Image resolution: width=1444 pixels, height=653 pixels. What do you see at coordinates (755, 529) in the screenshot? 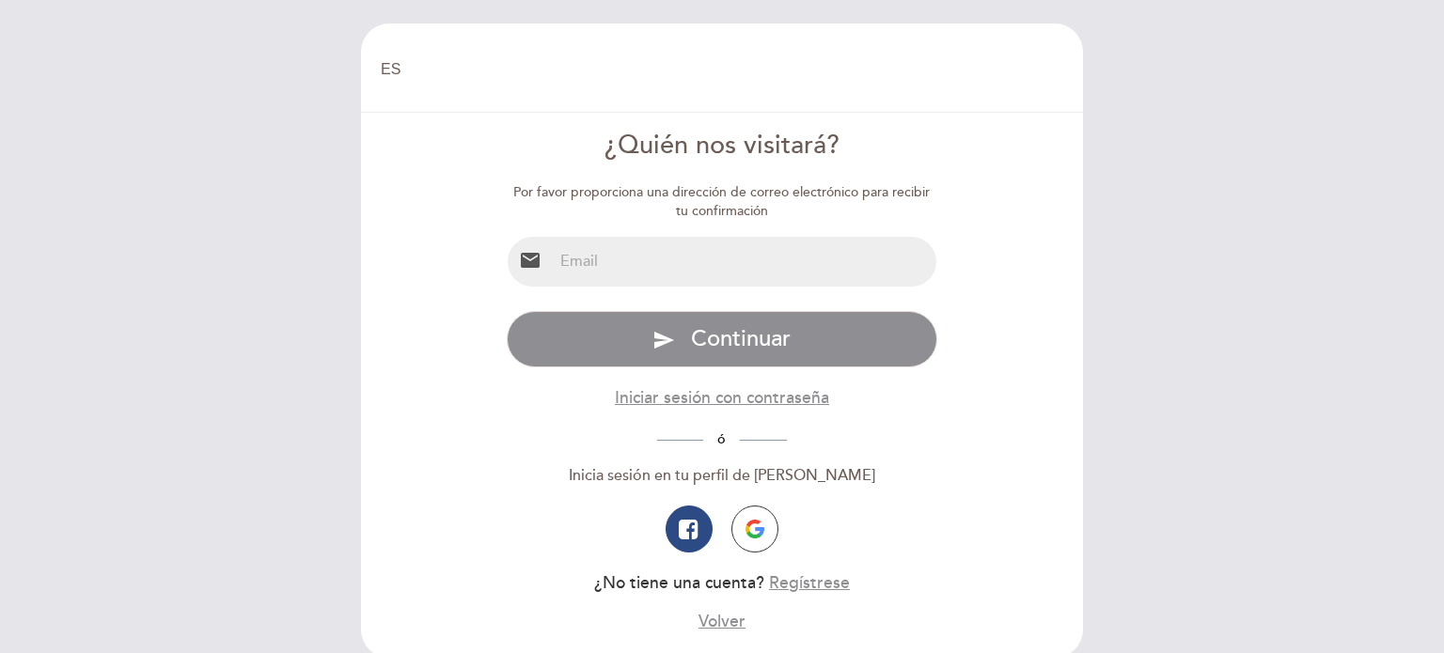
I see `img: icon-google.png` at bounding box center [755, 529].